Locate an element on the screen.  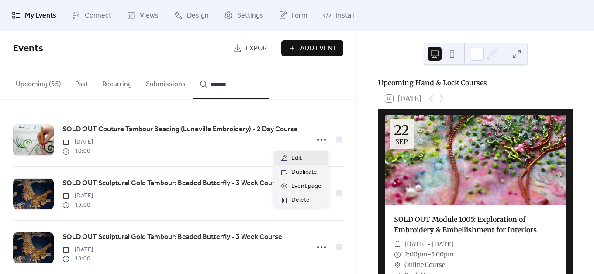
a: SOLD OUT Module 1005: Exploration of Embroidery & Embellishment for Interiors is located at coordinates (465, 224).